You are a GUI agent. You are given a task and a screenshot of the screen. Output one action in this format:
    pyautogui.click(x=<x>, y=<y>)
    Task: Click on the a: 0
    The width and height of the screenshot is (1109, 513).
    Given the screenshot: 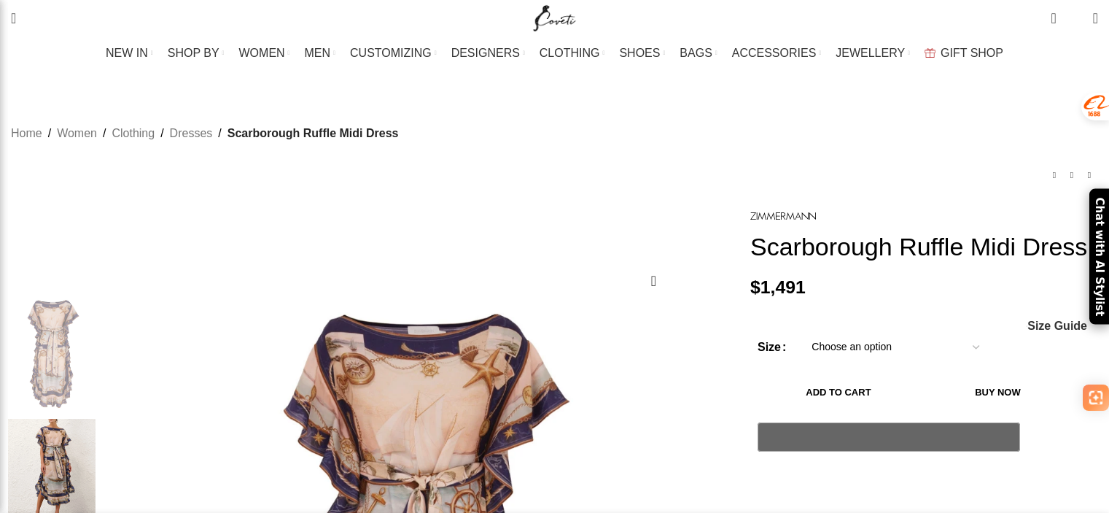 What is the action you would take?
    pyautogui.click(x=1053, y=18)
    